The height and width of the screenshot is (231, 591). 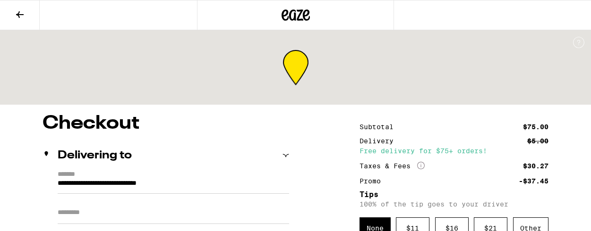 What do you see at coordinates (166, 124) in the screenshot?
I see `h1: Checkout` at bounding box center [166, 124].